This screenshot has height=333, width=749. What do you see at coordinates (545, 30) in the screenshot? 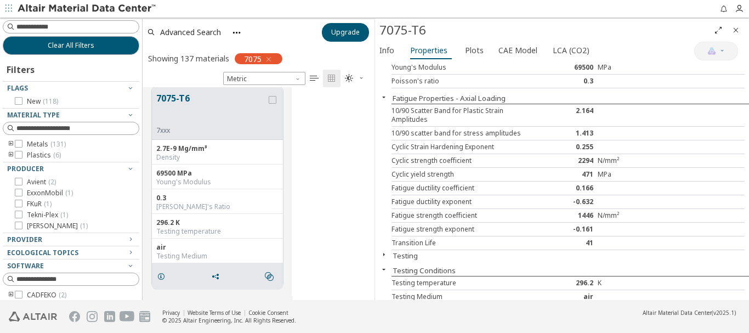
I see `div: 7075-T6` at bounding box center [545, 30].